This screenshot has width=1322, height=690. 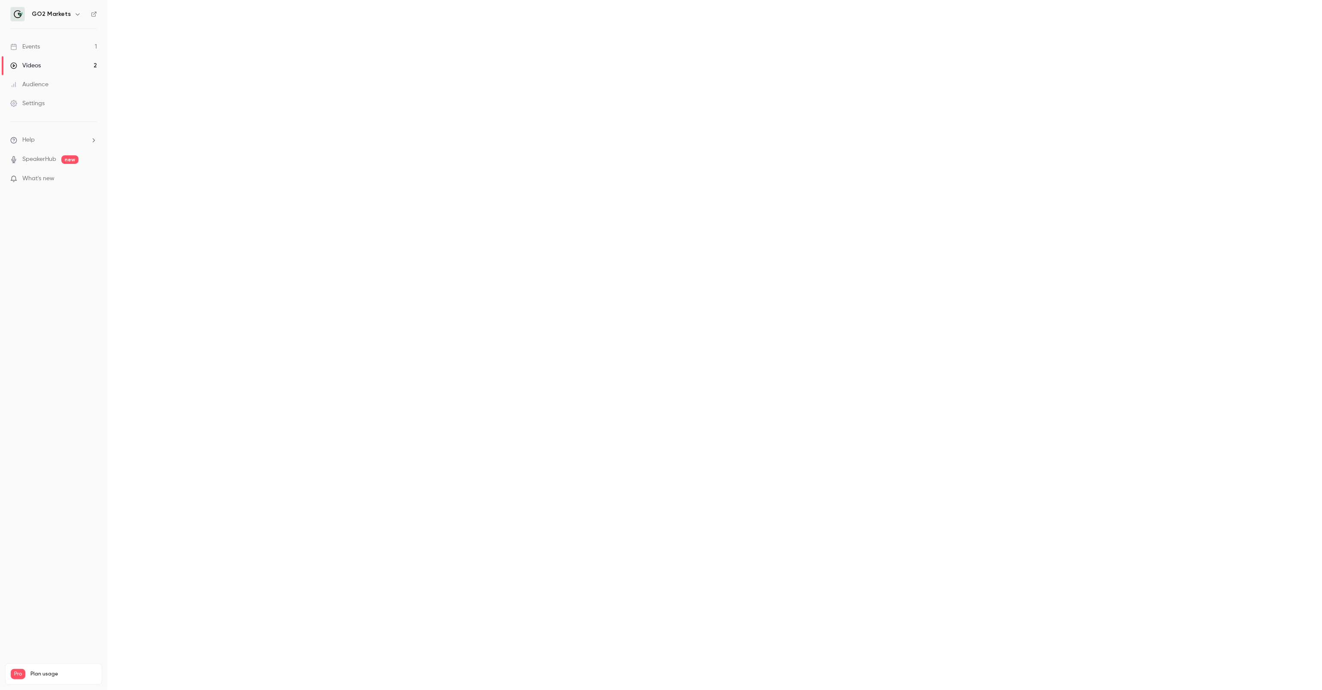 What do you see at coordinates (39, 159) in the screenshot?
I see `a: SpeakerHub` at bounding box center [39, 159].